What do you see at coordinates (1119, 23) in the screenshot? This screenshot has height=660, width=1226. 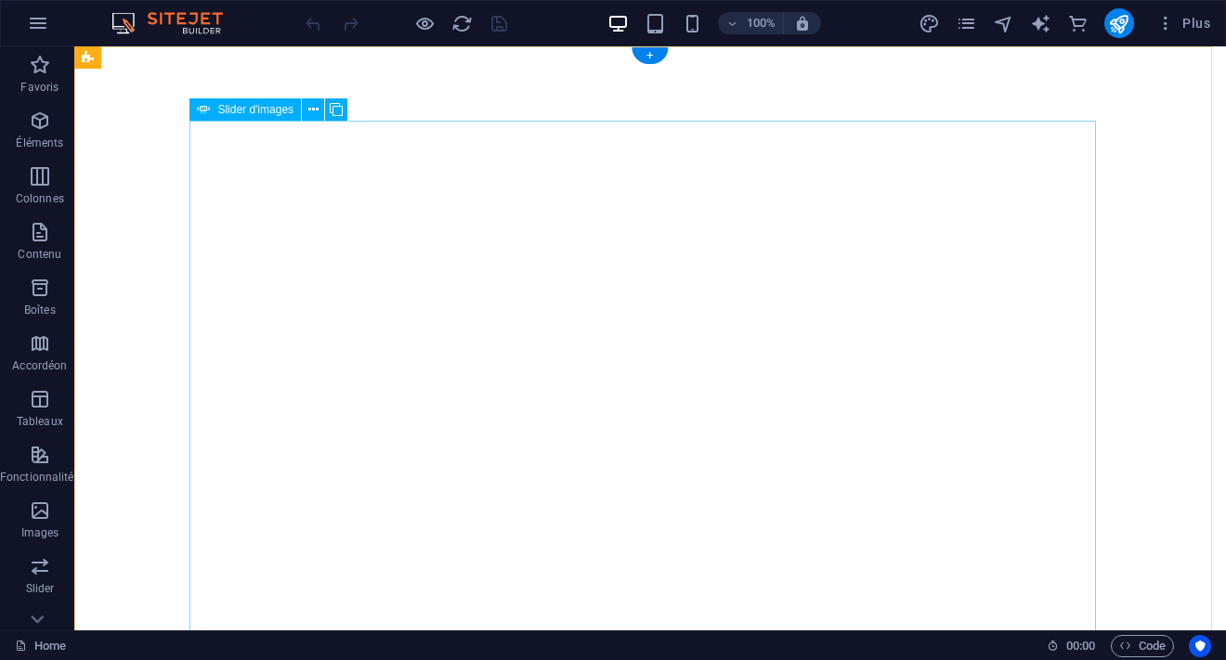 I see `button: publish` at bounding box center [1119, 23].